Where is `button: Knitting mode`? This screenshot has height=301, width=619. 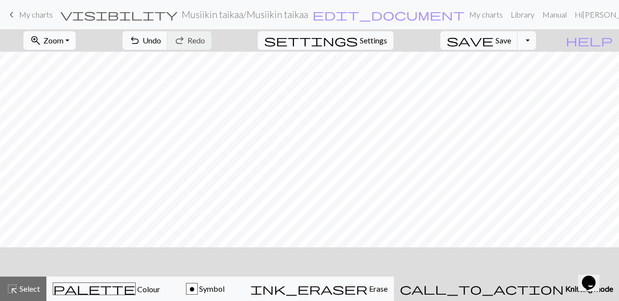
button: Knitting mode is located at coordinates (506, 289).